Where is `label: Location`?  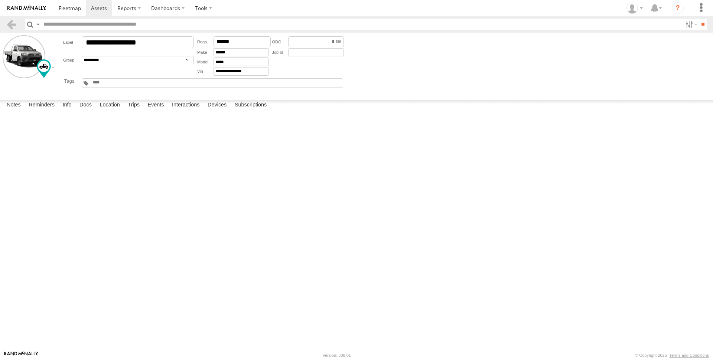 label: Location is located at coordinates (110, 105).